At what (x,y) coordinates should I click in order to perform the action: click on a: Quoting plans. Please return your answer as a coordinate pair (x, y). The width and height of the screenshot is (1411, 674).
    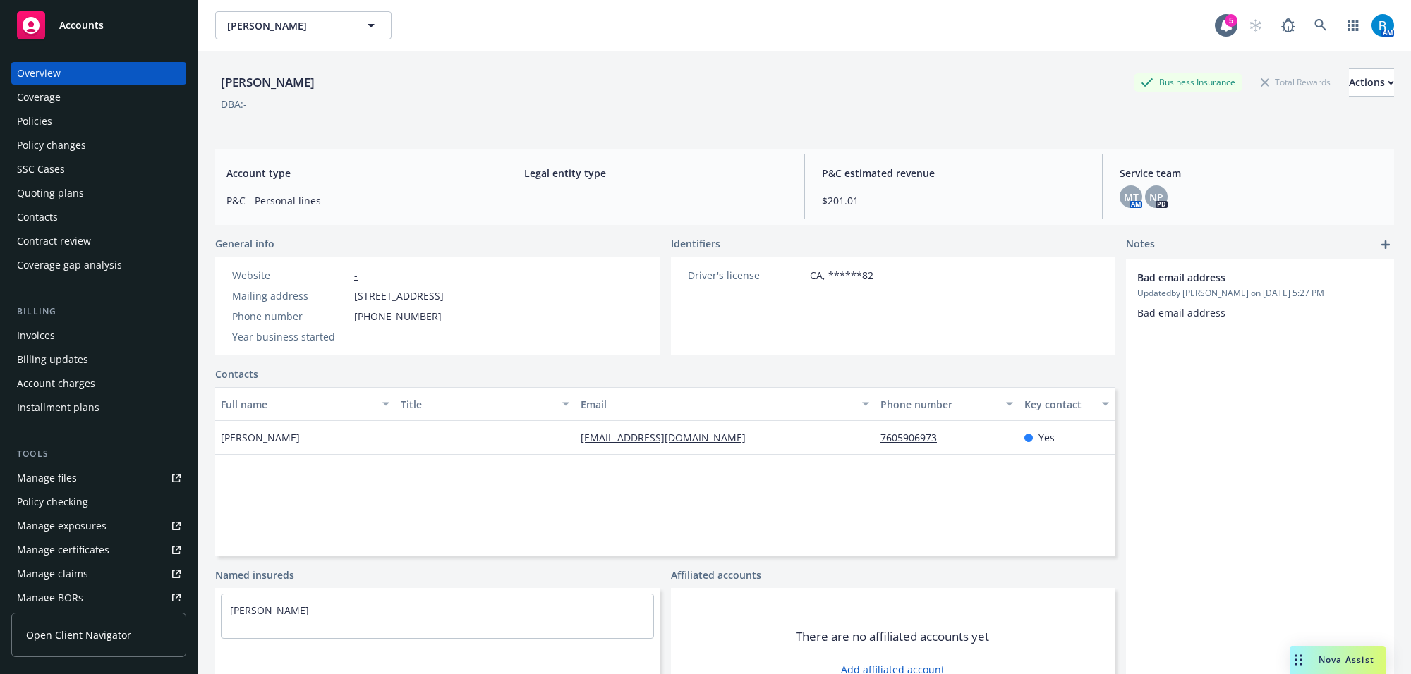
    Looking at the image, I should click on (99, 193).